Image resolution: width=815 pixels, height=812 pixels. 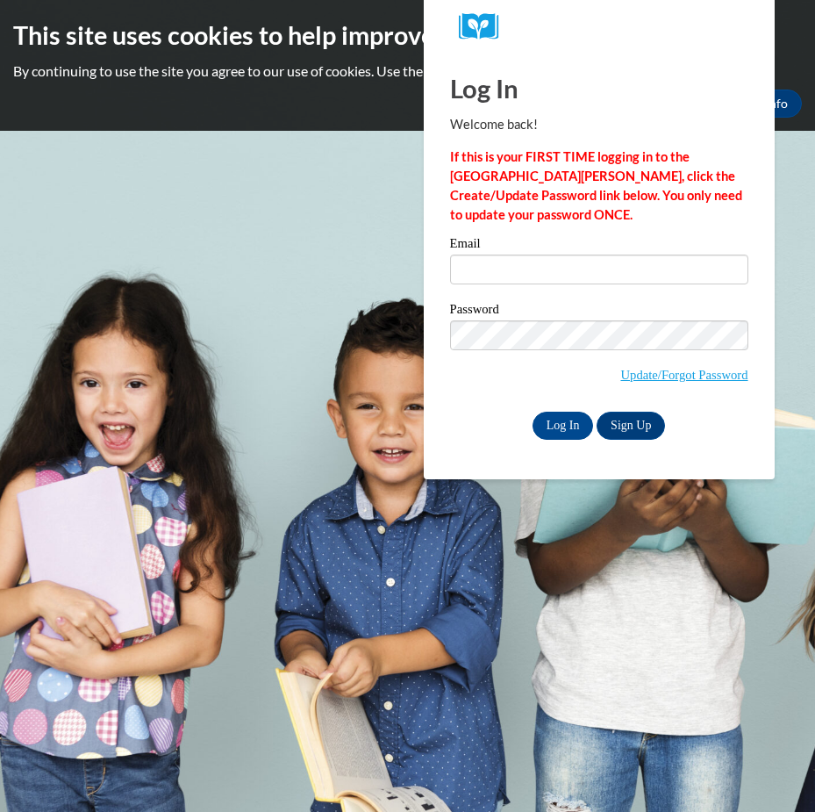 I want to click on a: Update/Forgot Password, so click(x=684, y=375).